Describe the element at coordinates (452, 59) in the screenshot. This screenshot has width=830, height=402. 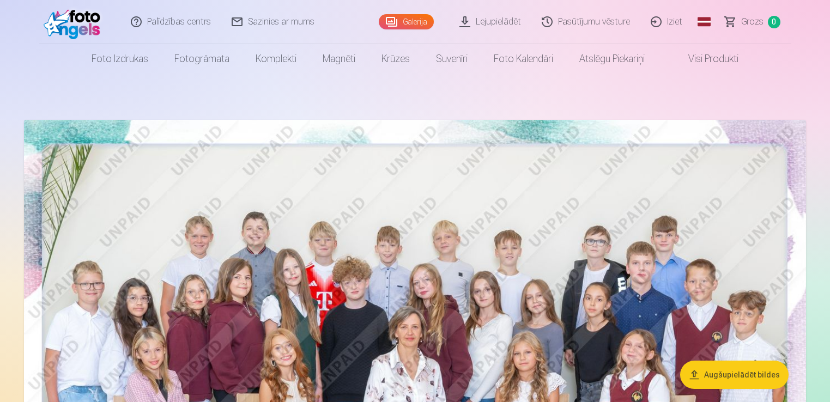
I see `a: Suvenīri` at that location.